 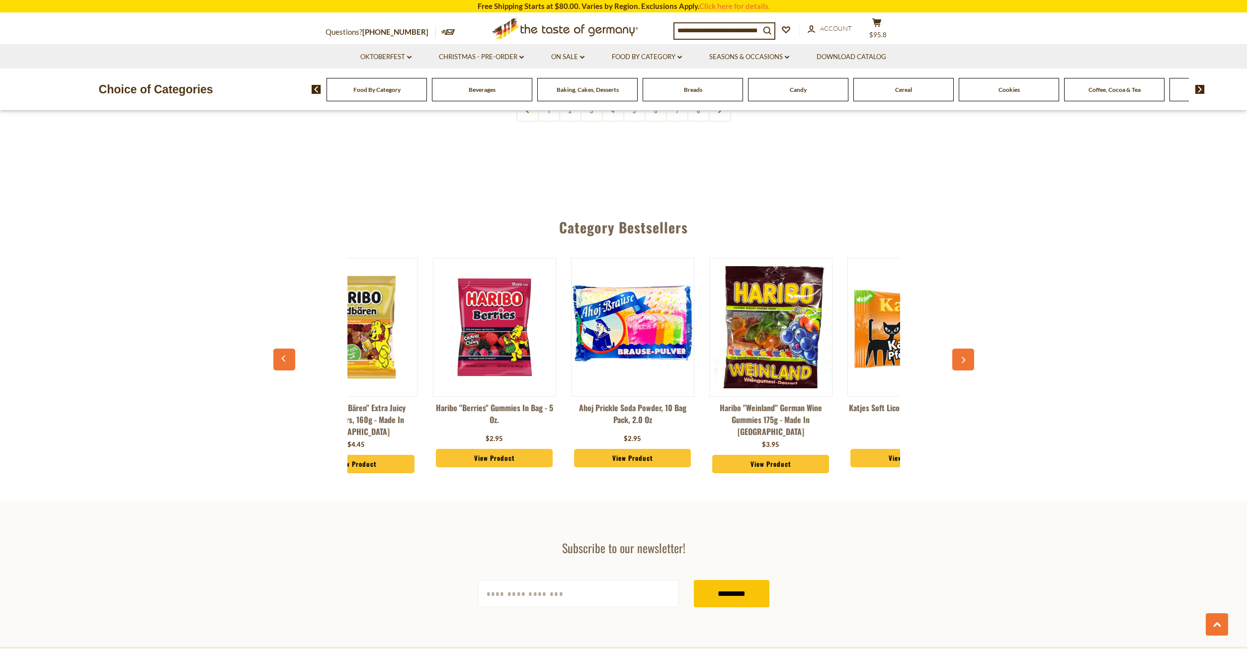 I want to click on a: Seasons & Occasions, so click(x=749, y=57).